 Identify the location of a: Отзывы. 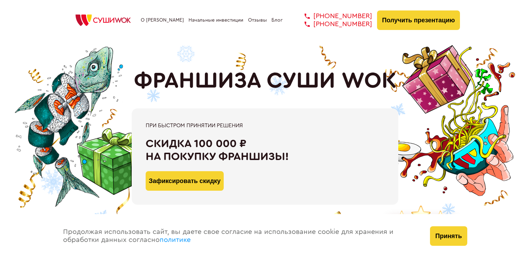
(258, 20).